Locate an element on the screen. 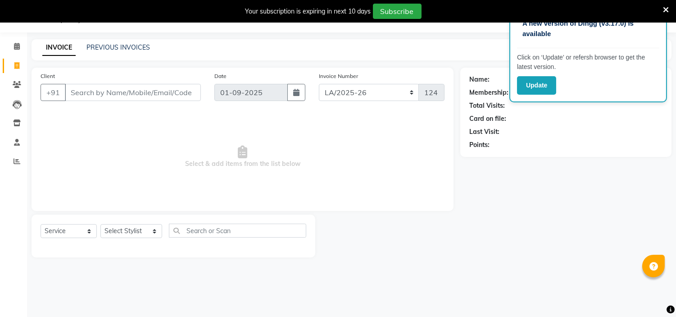 The width and height of the screenshot is (676, 317). div: Points: is located at coordinates (479, 145).